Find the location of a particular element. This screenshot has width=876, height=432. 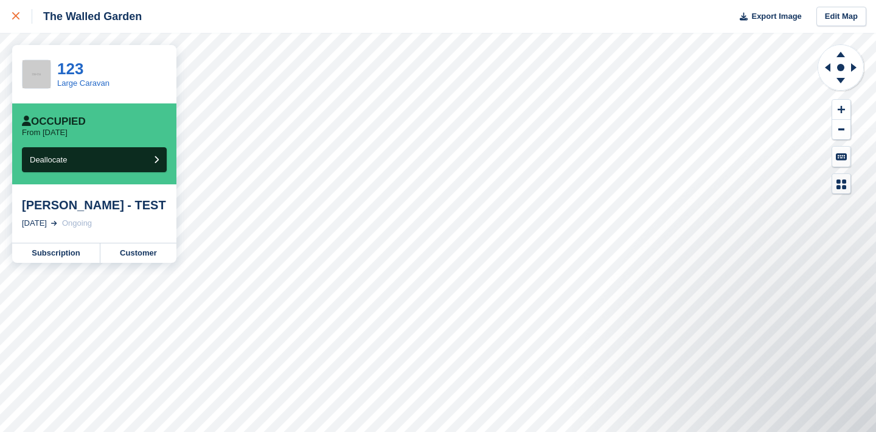

button: Export Image is located at coordinates (767, 16).